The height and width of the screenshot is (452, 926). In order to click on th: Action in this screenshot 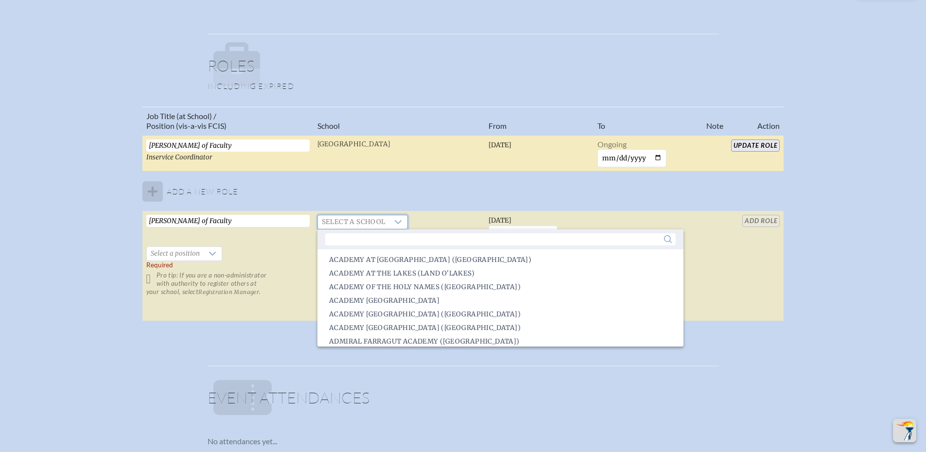, I will do `click(756, 121)`.